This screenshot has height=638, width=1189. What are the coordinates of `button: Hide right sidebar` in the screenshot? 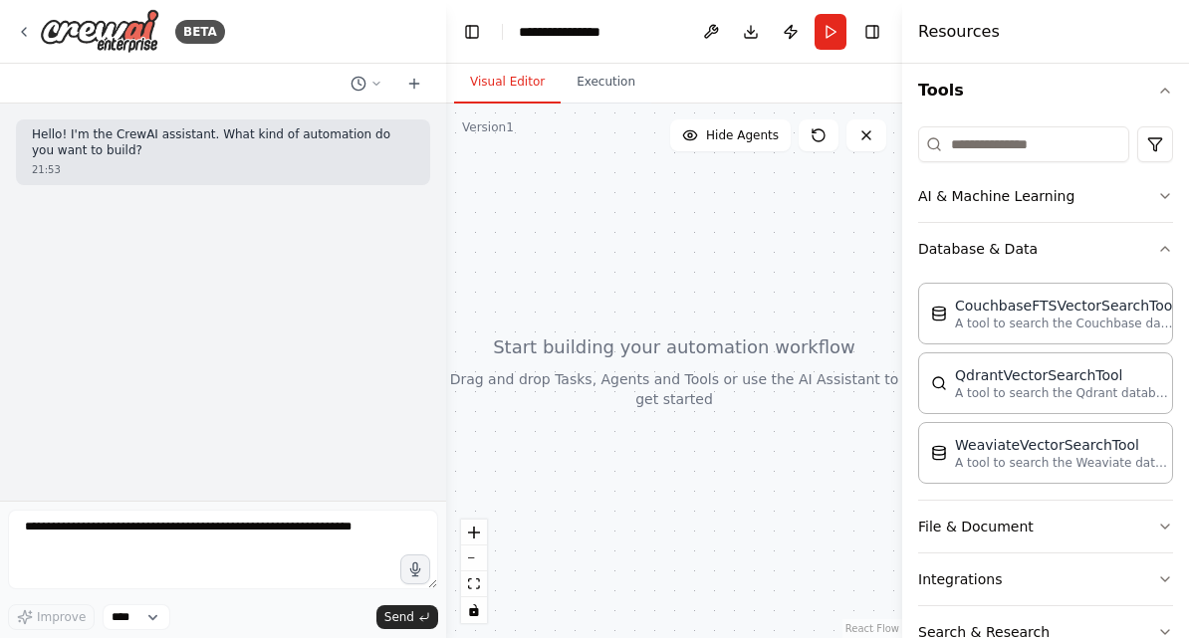 It's located at (872, 32).